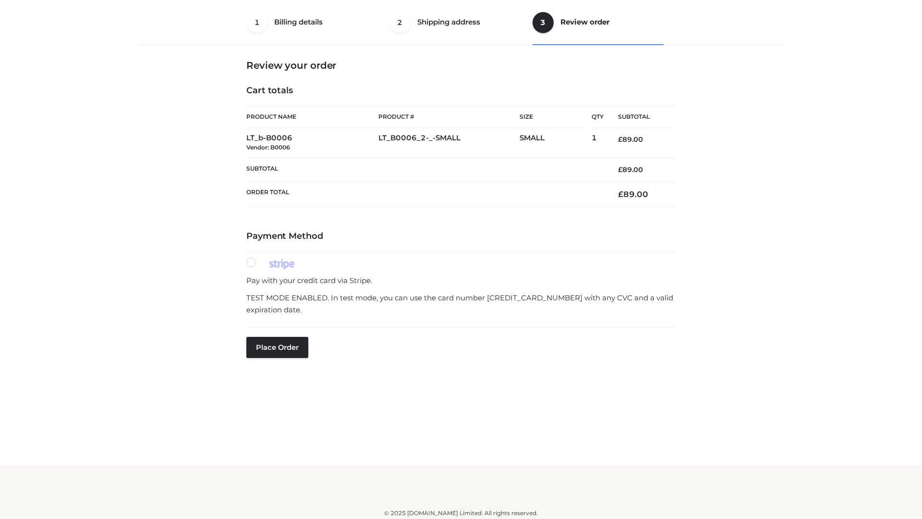 The image size is (922, 519). I want to click on td: LT_b-B0006, so click(312, 143).